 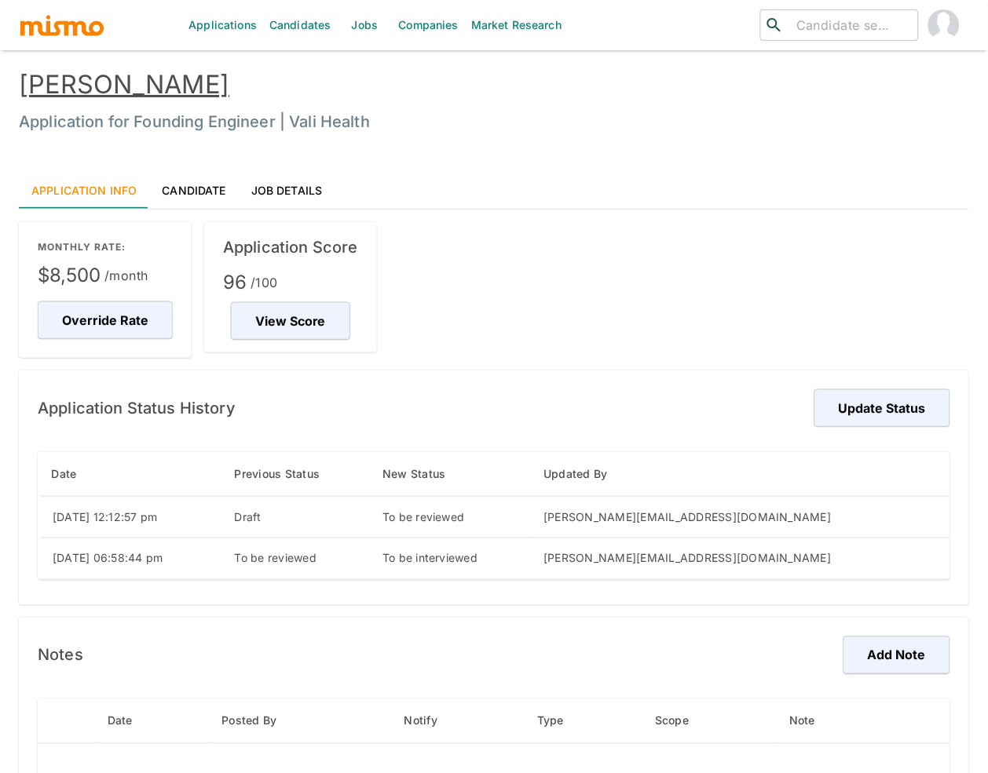 I want to click on button: View Score, so click(x=290, y=321).